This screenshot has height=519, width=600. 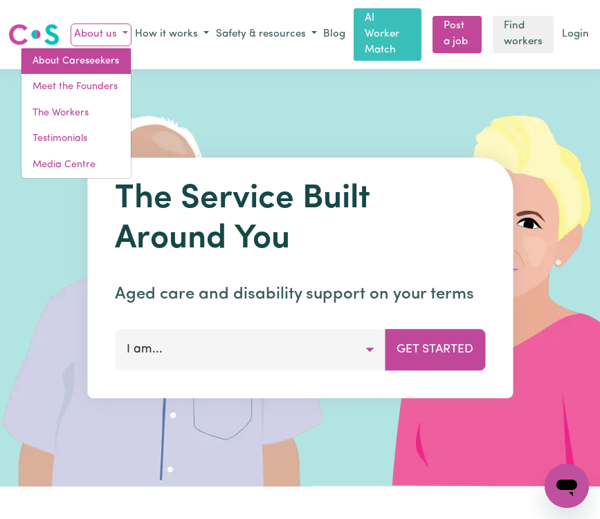 What do you see at coordinates (300, 295) in the screenshot?
I see `p: Aged care and disability support on your terms` at bounding box center [300, 295].